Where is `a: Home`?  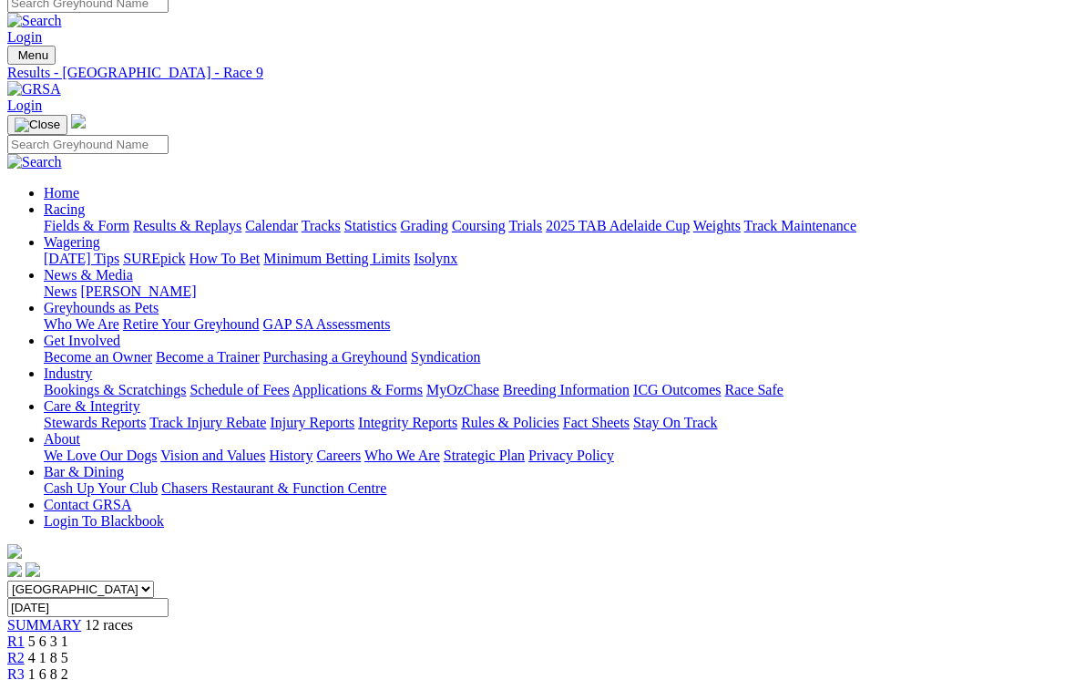
a: Home is located at coordinates (61, 192).